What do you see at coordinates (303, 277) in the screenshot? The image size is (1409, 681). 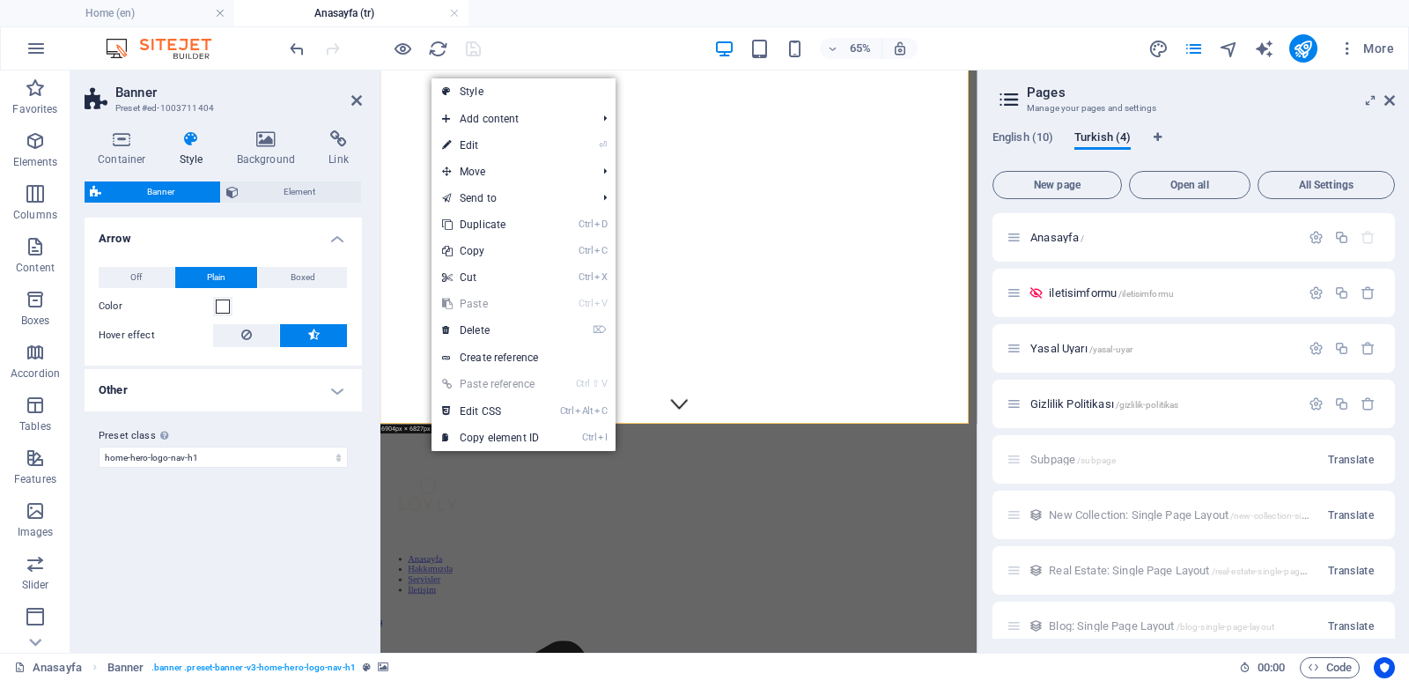 I see `span: Boxed` at bounding box center [303, 277].